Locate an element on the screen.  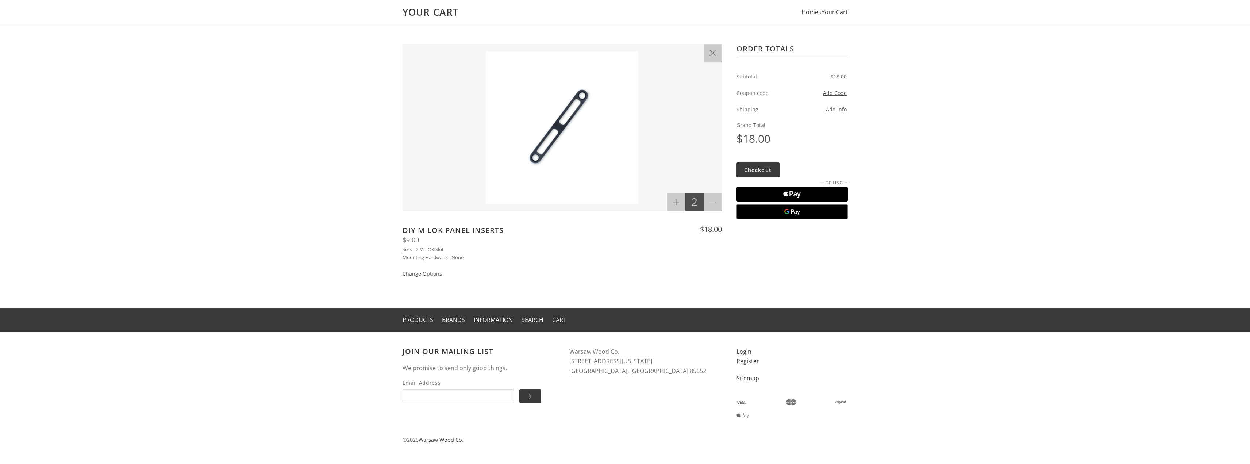
a: Your Cart is located at coordinates (835, 12).